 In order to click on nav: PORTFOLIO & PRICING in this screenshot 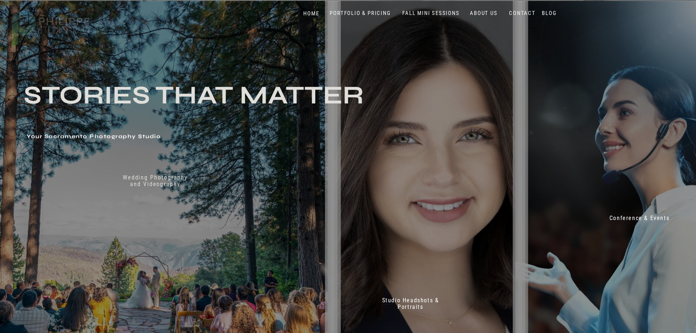, I will do `click(360, 13)`.